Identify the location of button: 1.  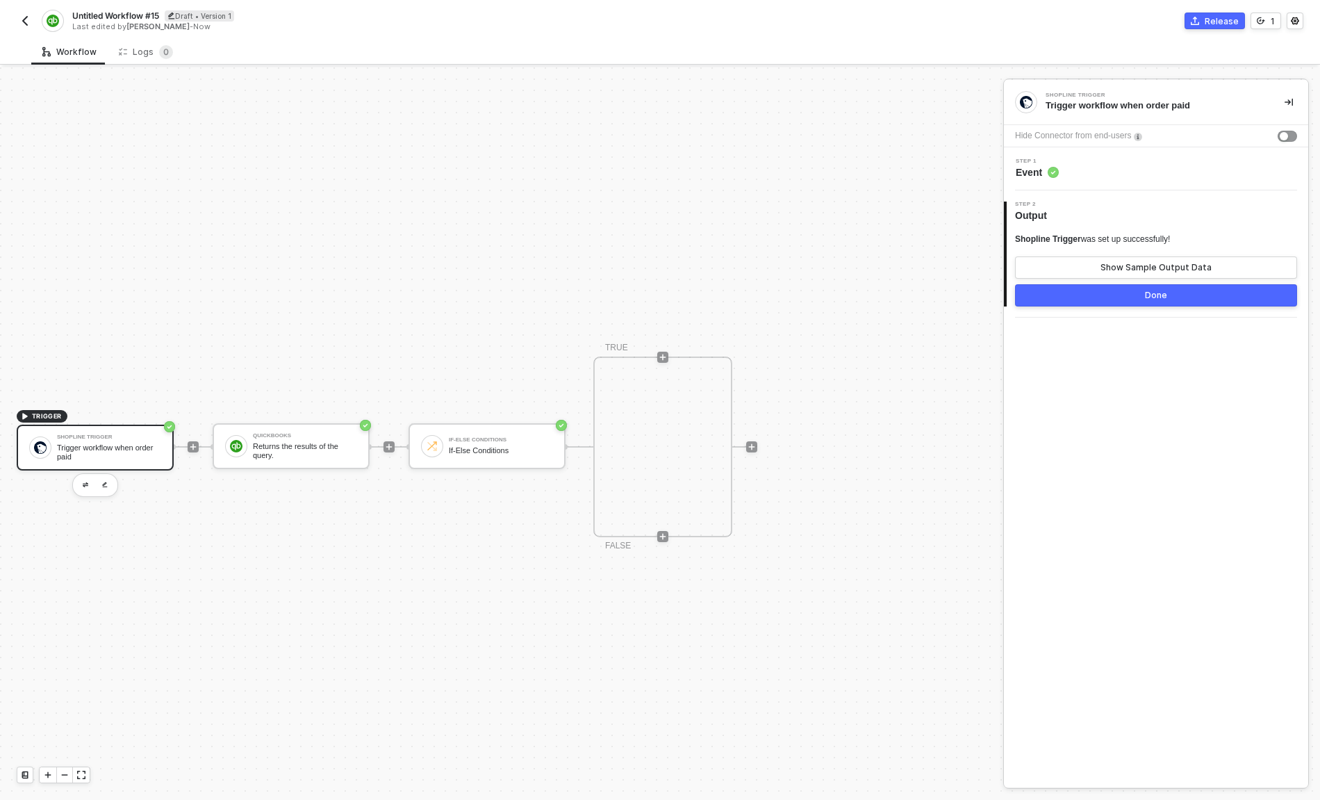
(1266, 21).